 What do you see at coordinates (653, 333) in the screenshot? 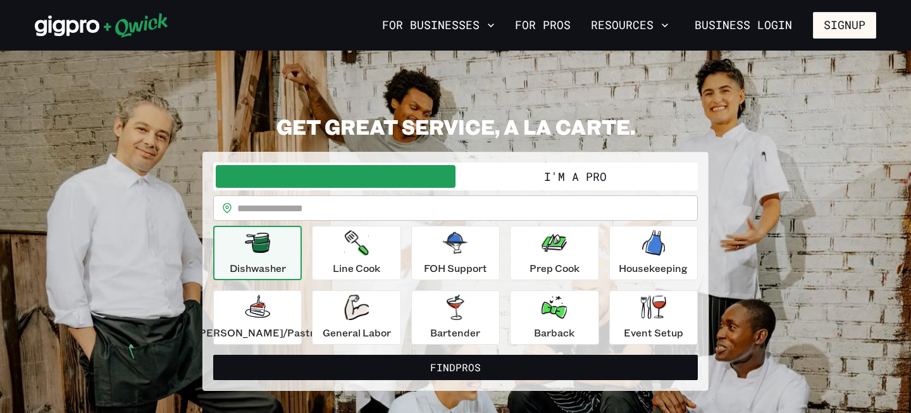
I see `p: Event Setup` at bounding box center [653, 333].